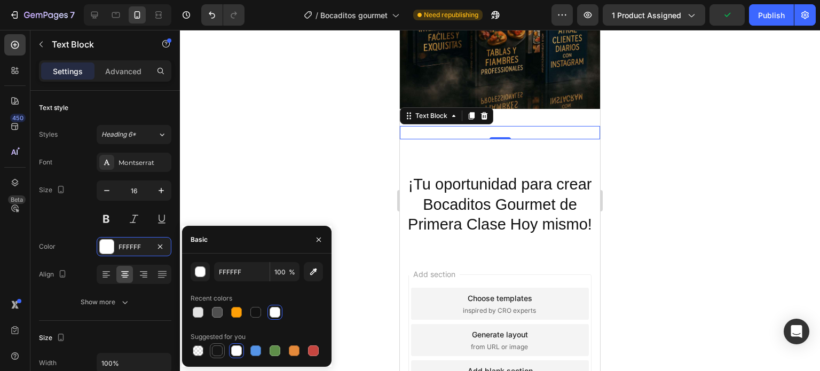 This screenshot has width=820, height=371. What do you see at coordinates (99, 281) in the screenshot?
I see `span: inspired by CRO experts` at bounding box center [99, 281].